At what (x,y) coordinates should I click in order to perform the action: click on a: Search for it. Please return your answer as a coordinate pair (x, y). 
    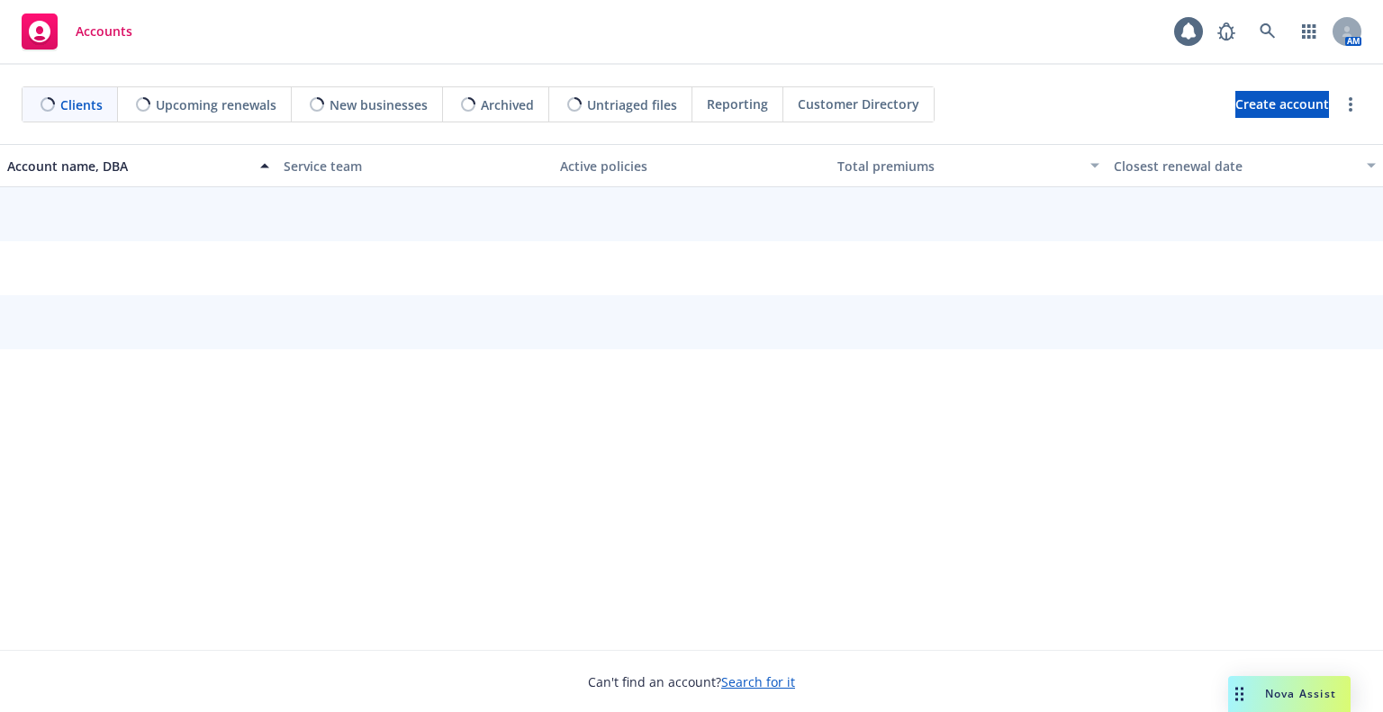
    Looking at the image, I should click on (758, 681).